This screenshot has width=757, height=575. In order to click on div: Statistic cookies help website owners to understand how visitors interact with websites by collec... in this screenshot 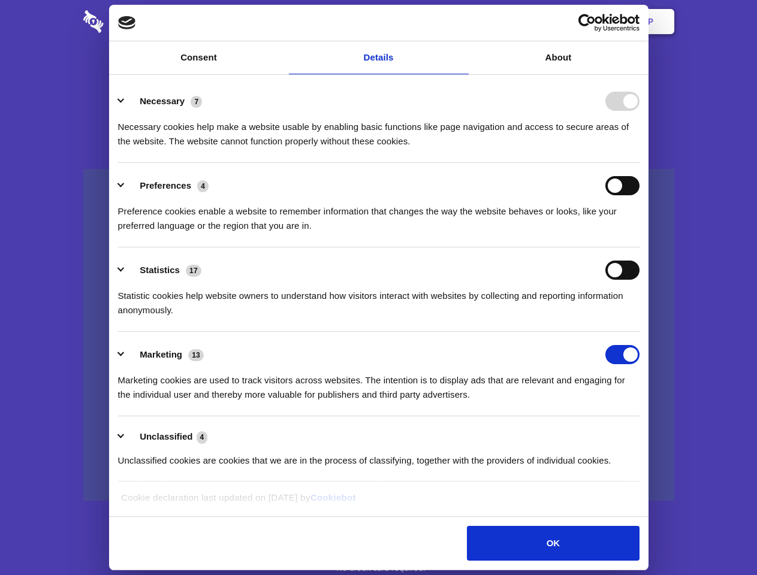, I will do `click(379, 298)`.